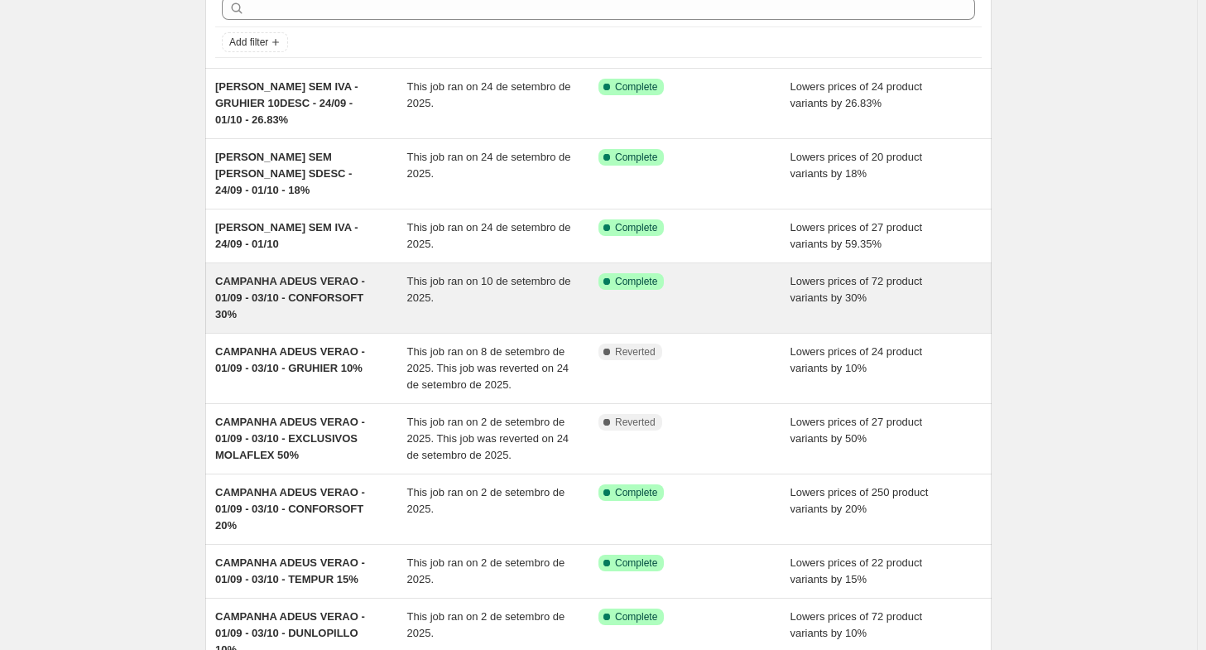 This screenshot has height=650, width=1206. I want to click on span: Add filter, so click(248, 42).